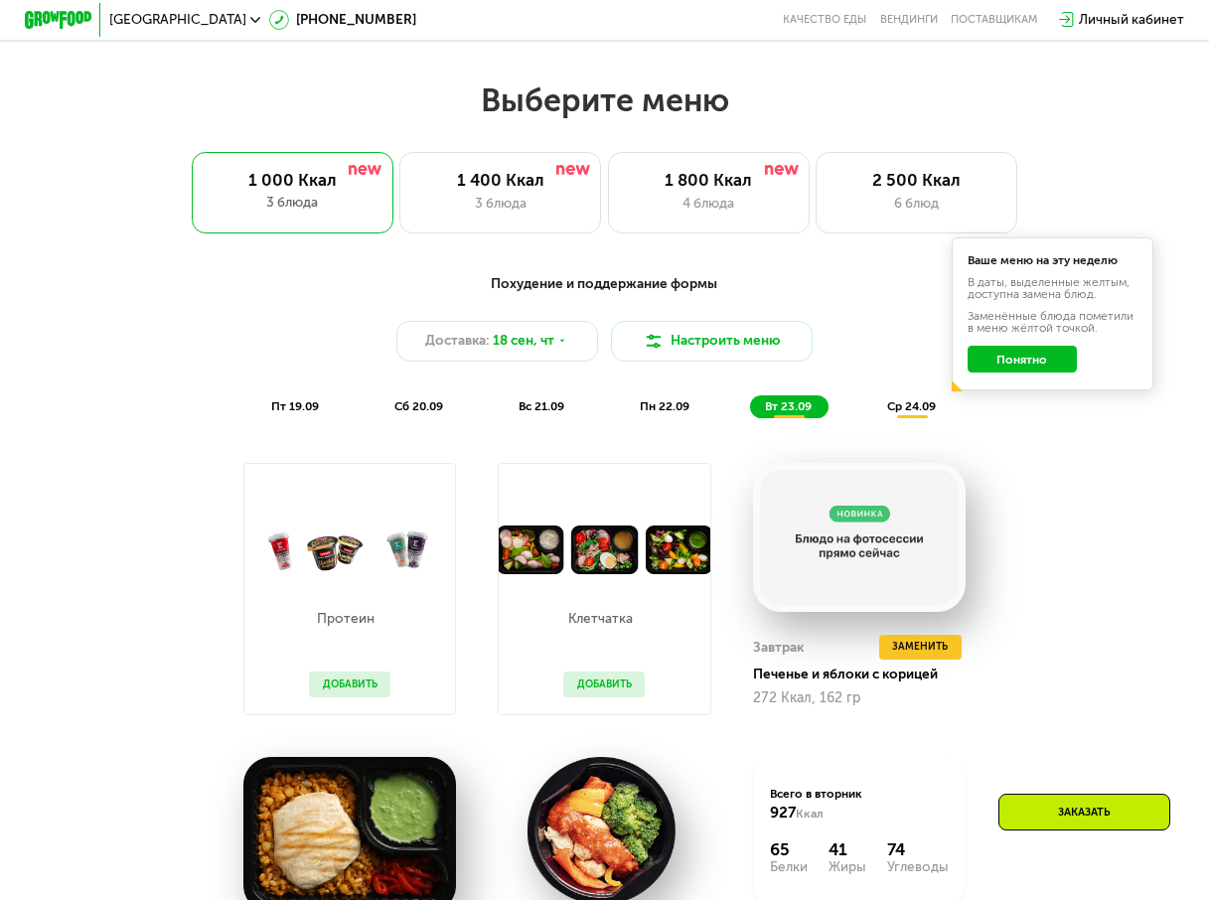 This screenshot has width=1209, height=900. I want to click on div: 1 000 Ккал, so click(292, 180).